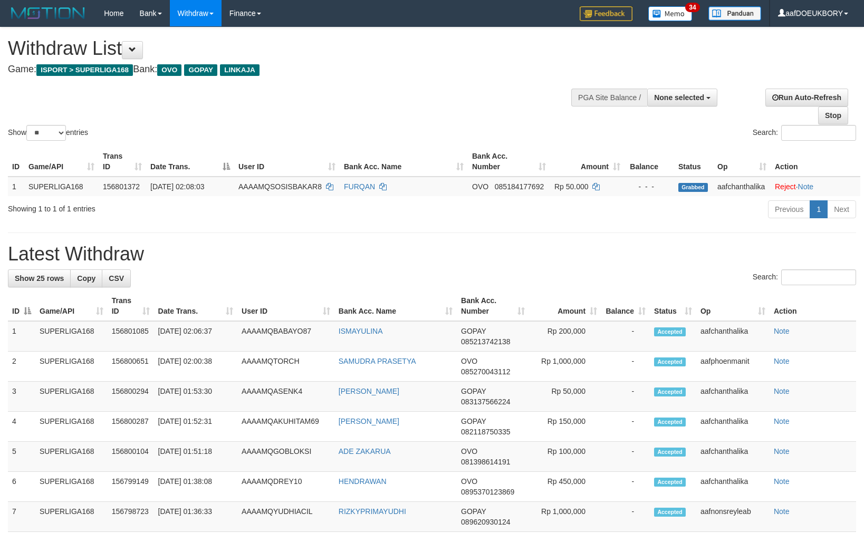  Describe the element at coordinates (280, 187) in the screenshot. I see `span: AAAAMQSOSISBAKAR8` at that location.